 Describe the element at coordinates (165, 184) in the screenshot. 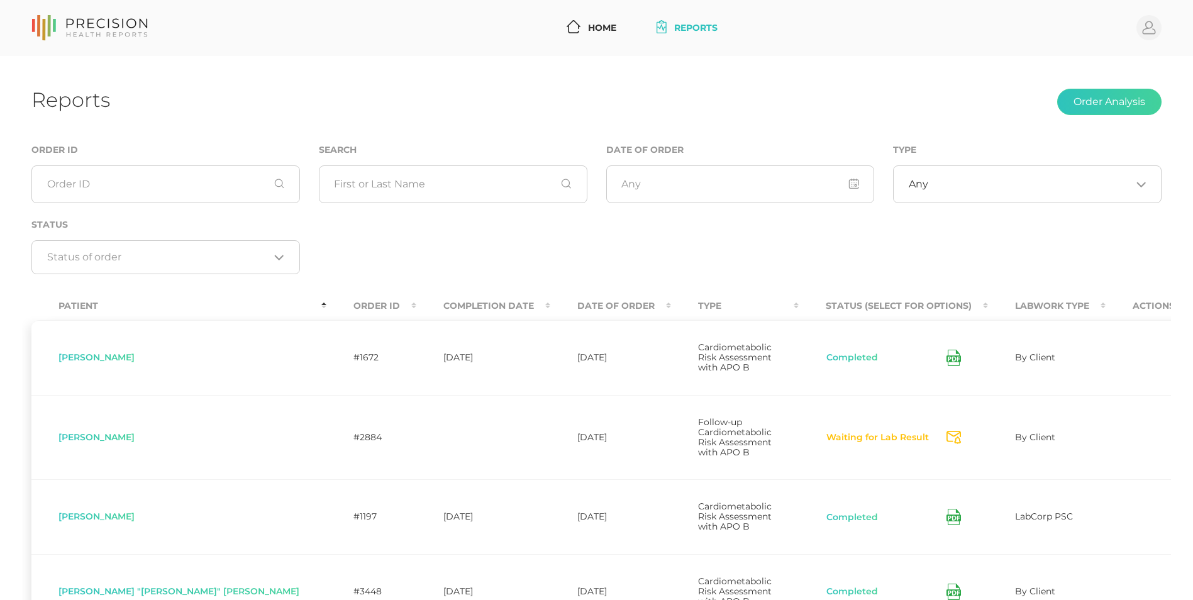

I see `input: Order ID` at that location.